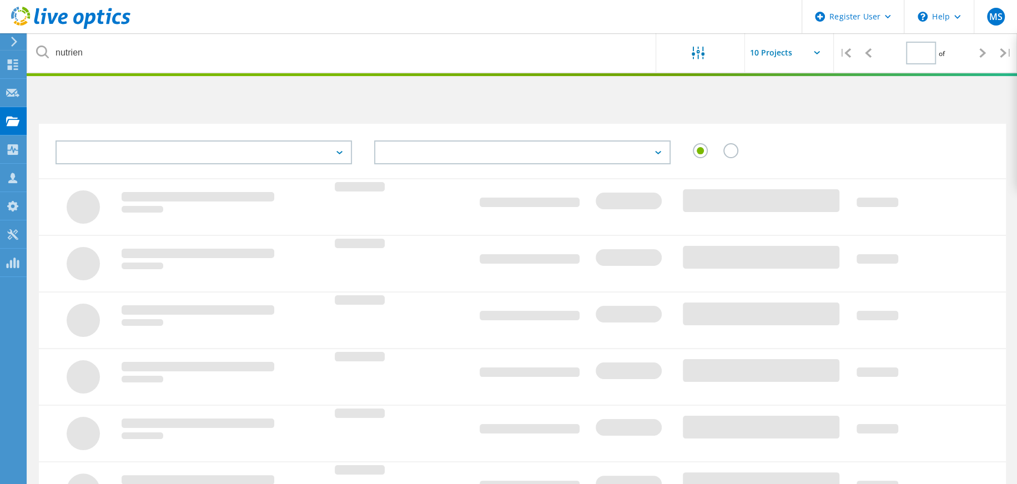  I want to click on a: Live Optics Dashboard, so click(71, 27).